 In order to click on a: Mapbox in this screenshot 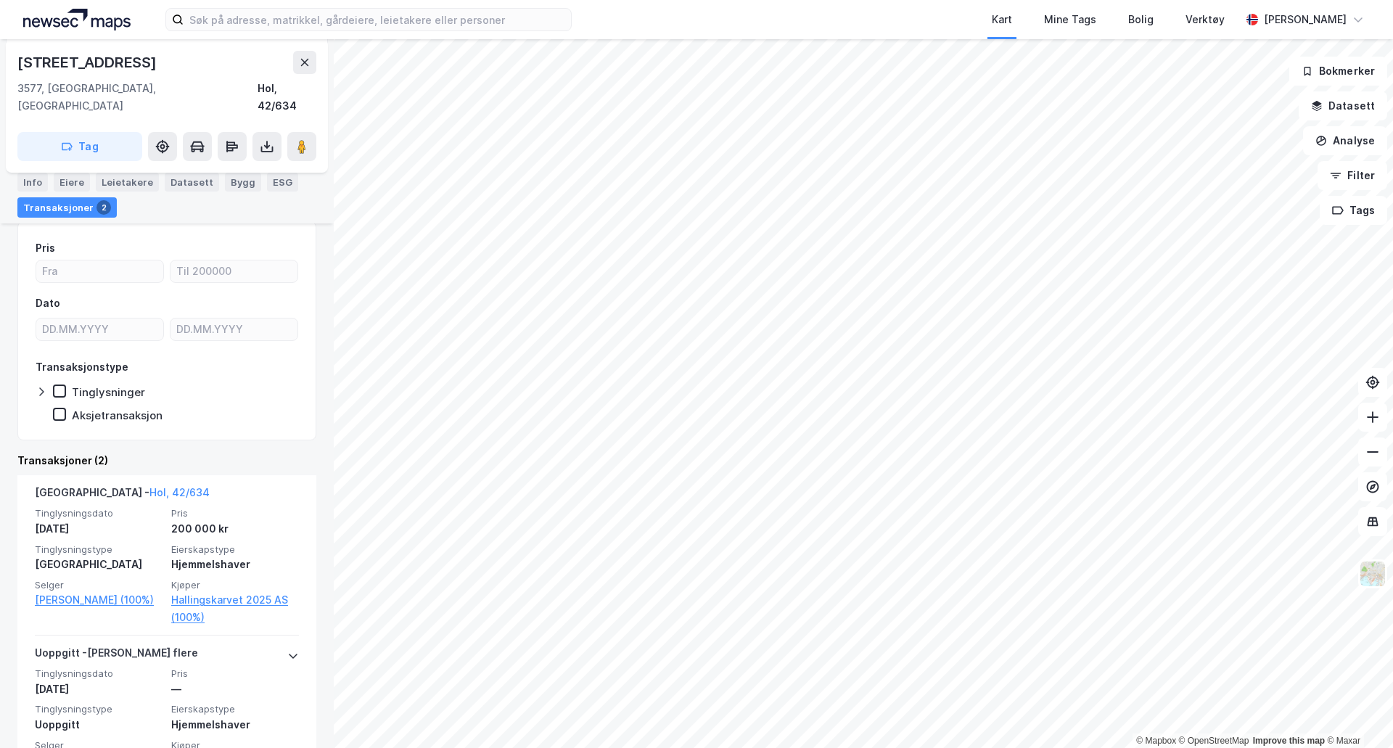, I will do `click(1156, 741)`.